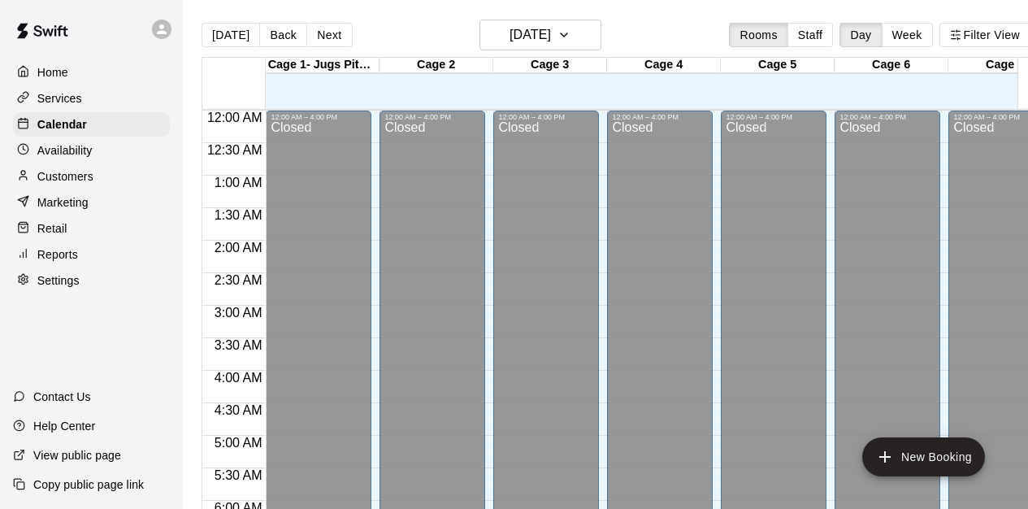  What do you see at coordinates (238, 474) in the screenshot?
I see `span: 5:30 AM` at bounding box center [238, 474].